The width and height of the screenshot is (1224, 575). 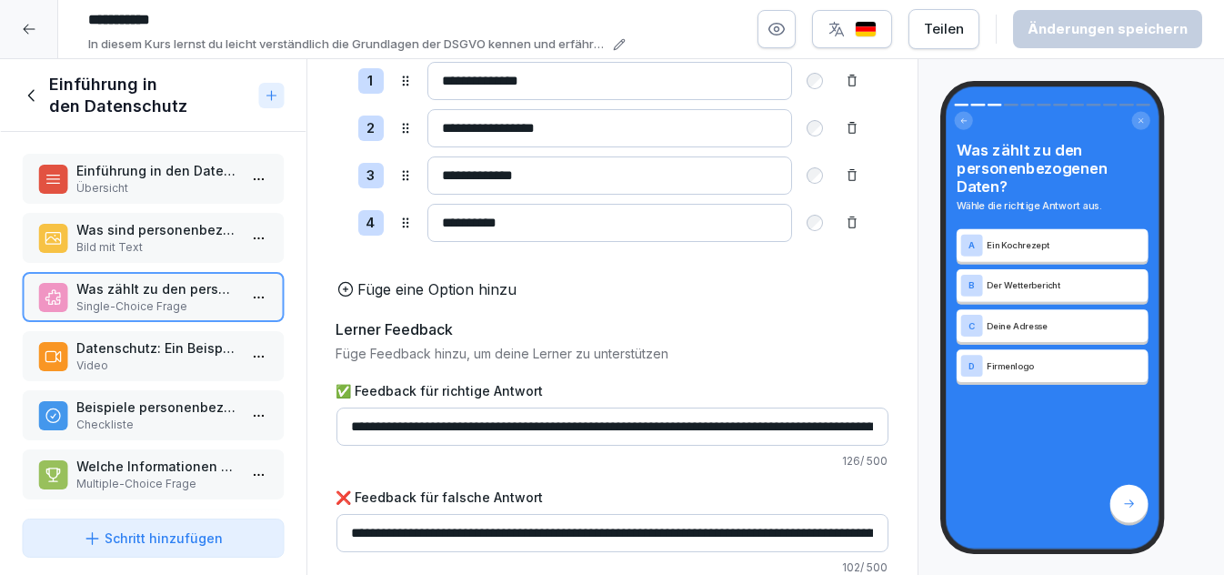 I want to click on h4: Was zählt zu den personenbezogenen Daten?, so click(x=1051, y=168).